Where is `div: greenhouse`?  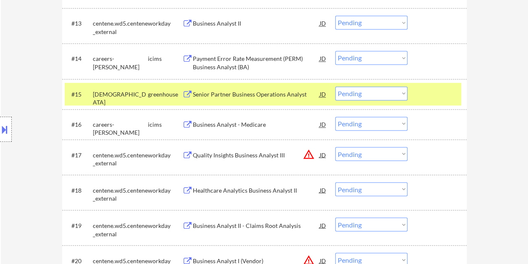 div: greenhouse is located at coordinates (165, 94).